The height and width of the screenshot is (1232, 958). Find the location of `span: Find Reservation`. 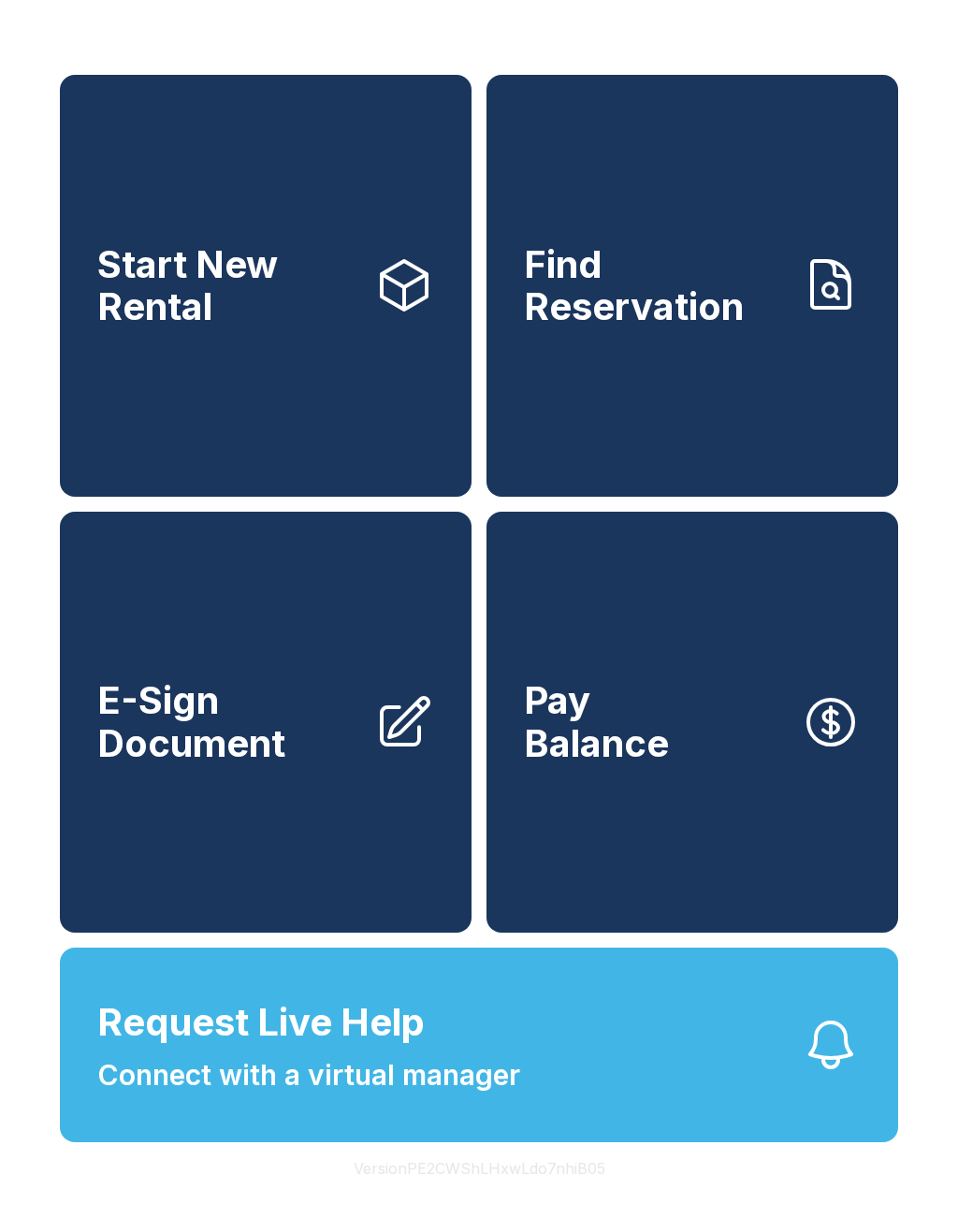

span: Find Reservation is located at coordinates (655, 286).